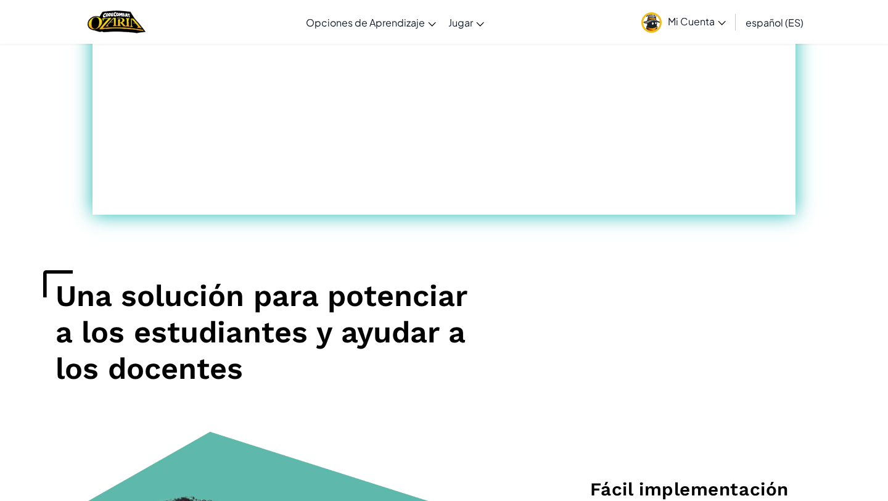 The height and width of the screenshot is (501, 888). I want to click on span: Jugar, so click(461, 22).